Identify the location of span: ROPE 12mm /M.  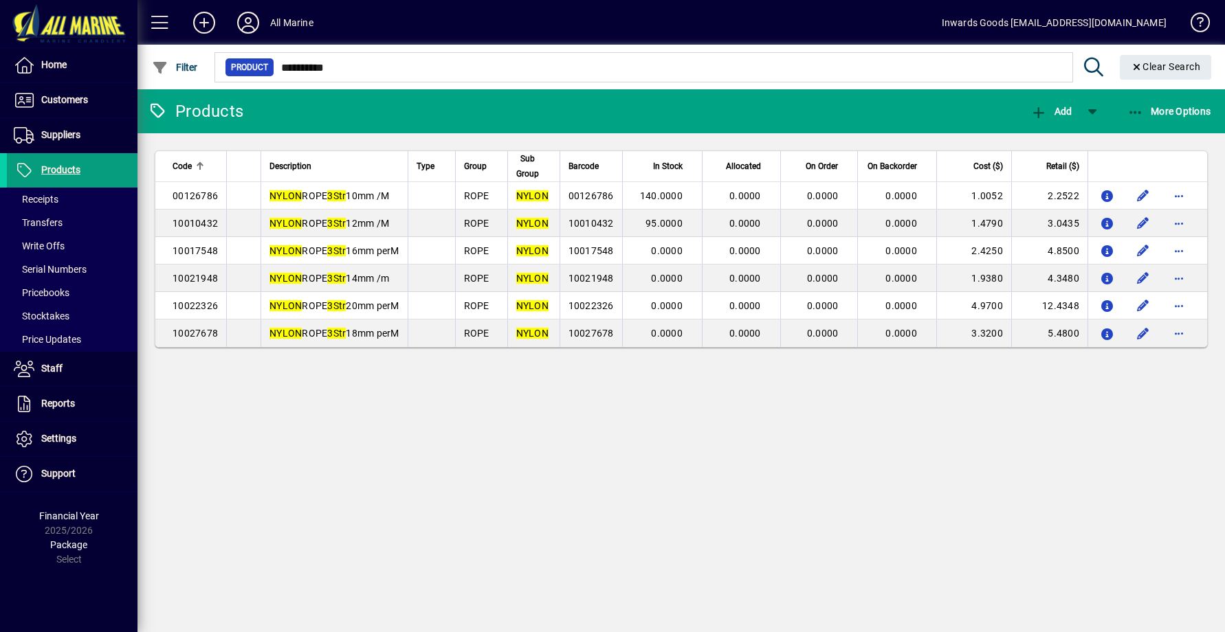
(329, 223).